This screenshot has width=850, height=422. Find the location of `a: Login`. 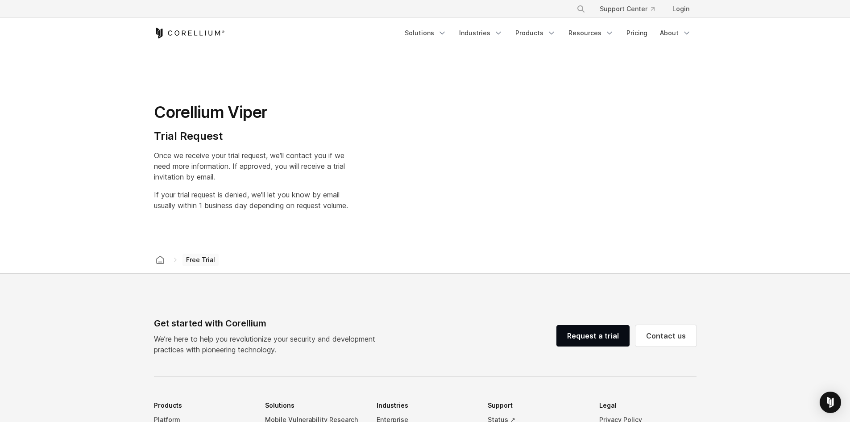

a: Login is located at coordinates (681, 9).